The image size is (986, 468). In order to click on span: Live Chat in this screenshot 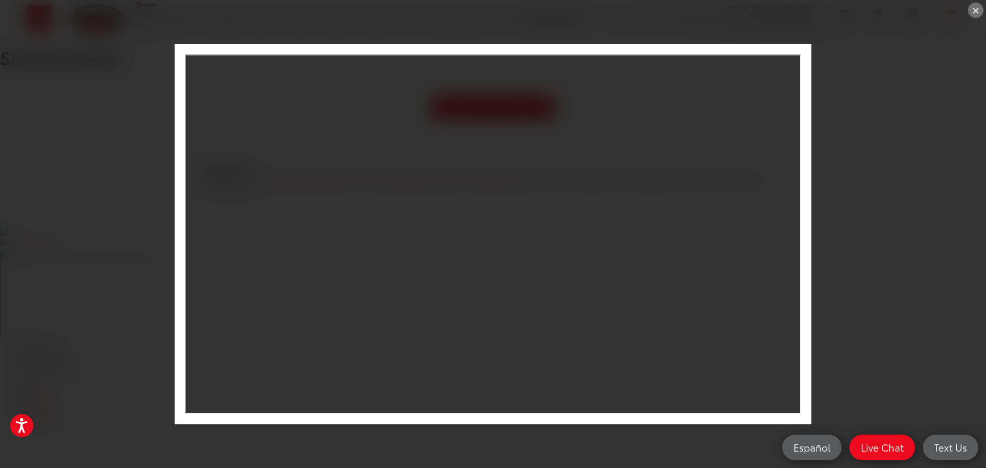, I will do `click(882, 447)`.